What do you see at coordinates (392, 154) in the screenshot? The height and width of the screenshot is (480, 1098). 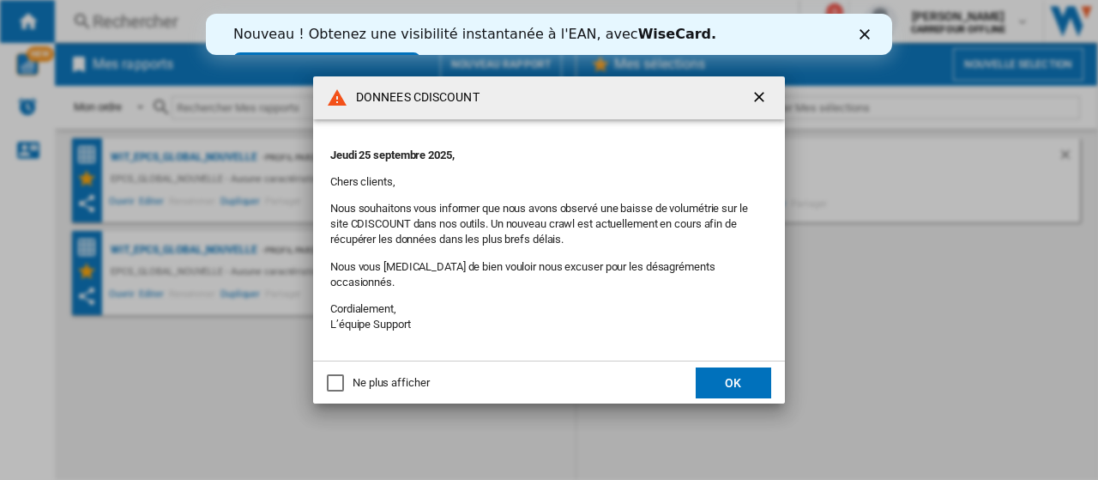 I see `strong: Jeudi 25 septembre 2025,` at bounding box center [392, 154].